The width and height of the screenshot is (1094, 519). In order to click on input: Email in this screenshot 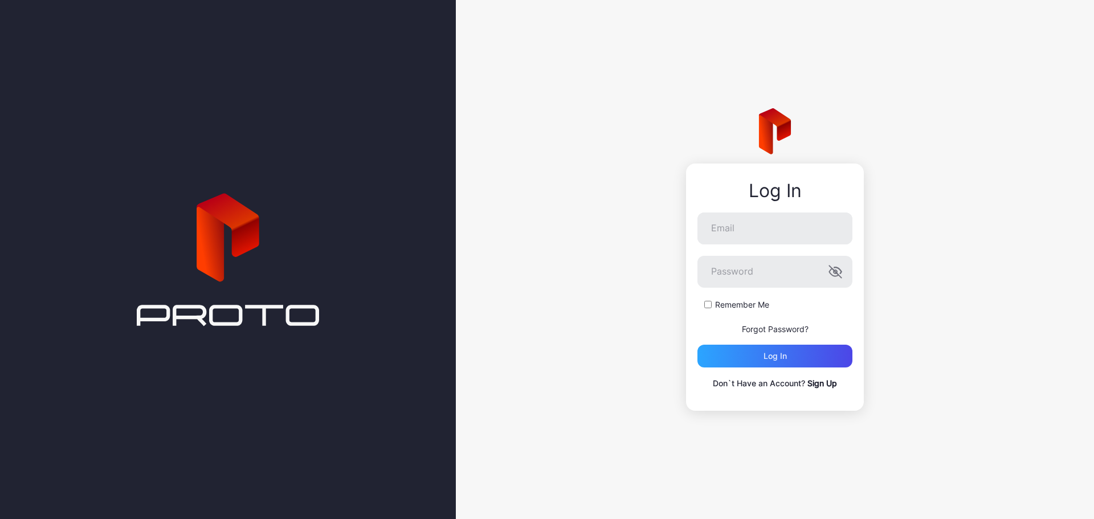, I will do `click(775, 228)`.